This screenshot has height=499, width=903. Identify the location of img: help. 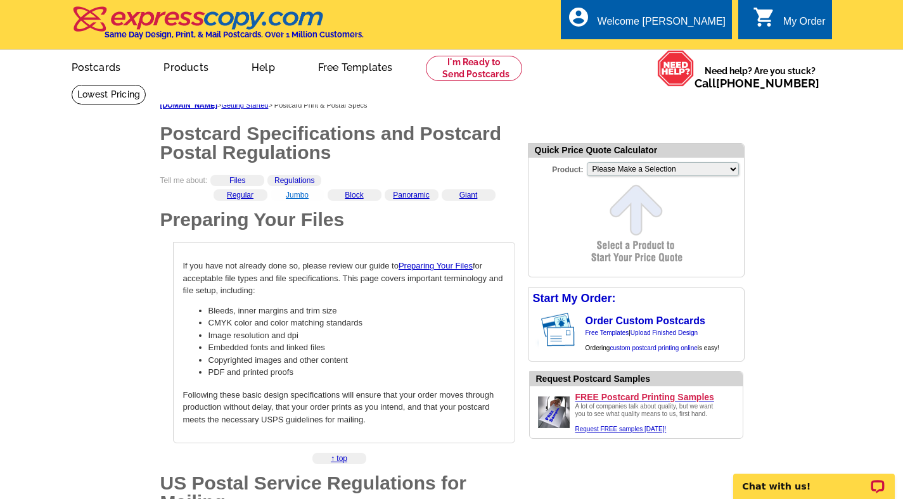
(675, 68).